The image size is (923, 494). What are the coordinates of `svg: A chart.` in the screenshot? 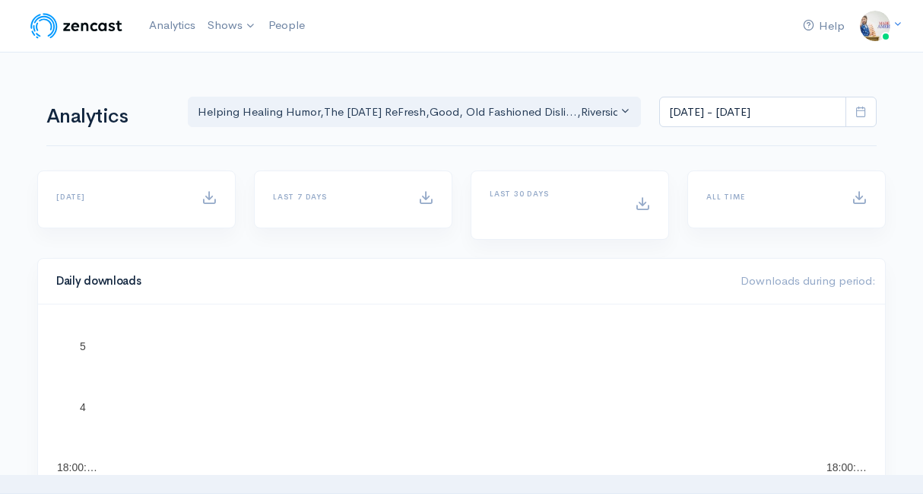 It's located at (462, 399).